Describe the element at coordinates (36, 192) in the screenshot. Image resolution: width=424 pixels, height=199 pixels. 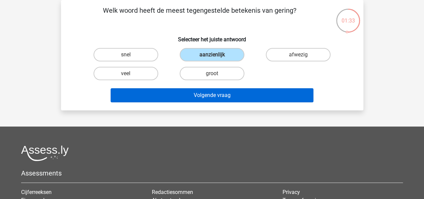
I see `a: Cijferreeksen` at that location.